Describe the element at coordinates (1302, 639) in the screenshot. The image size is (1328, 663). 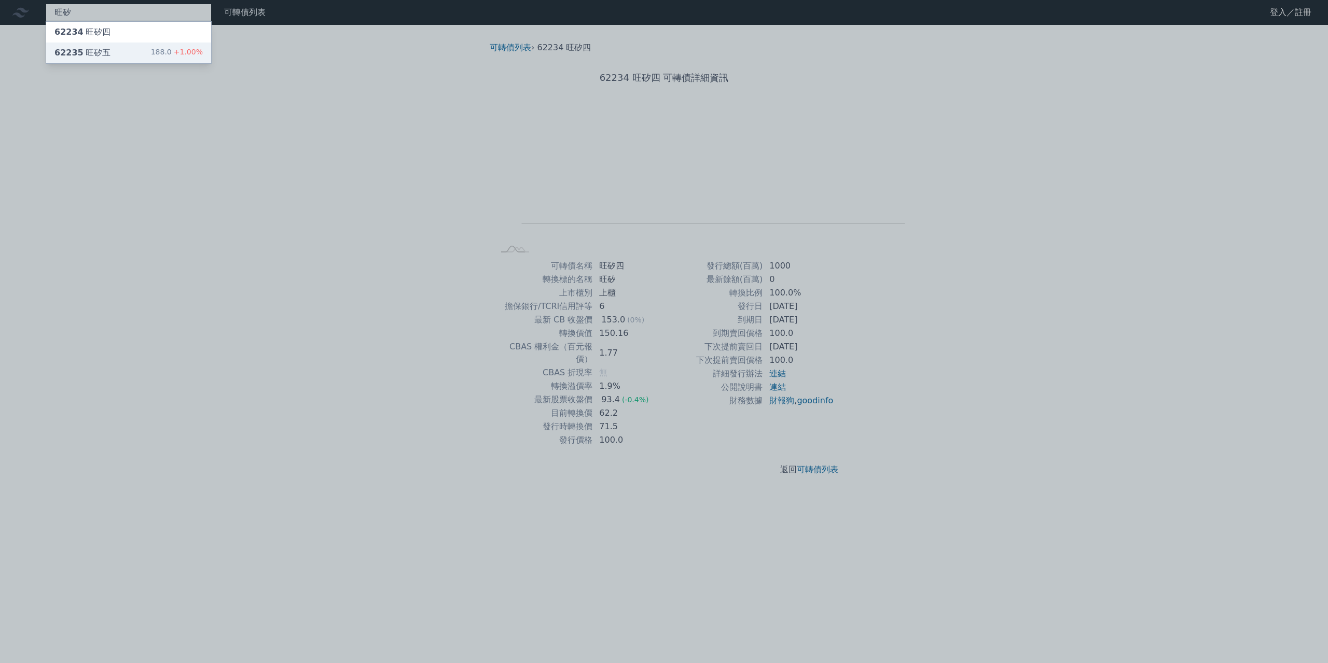
I see `div: 聊天小工具` at that location.